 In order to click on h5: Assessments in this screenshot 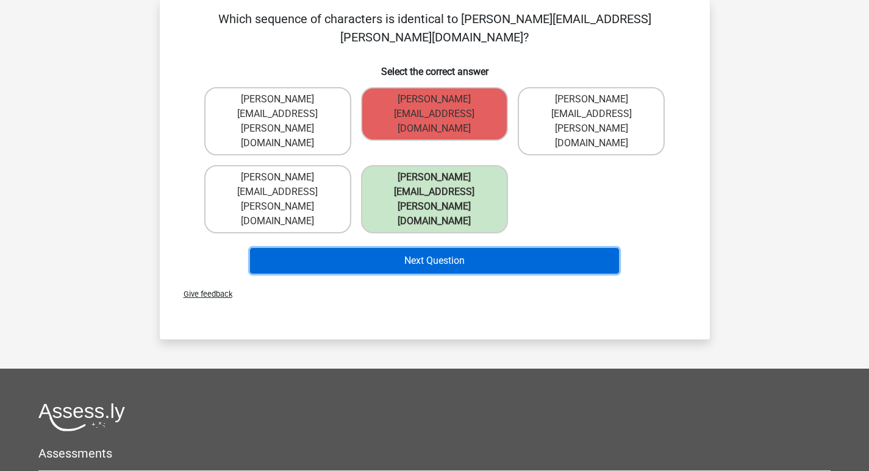, I will do `click(434, 454)`.